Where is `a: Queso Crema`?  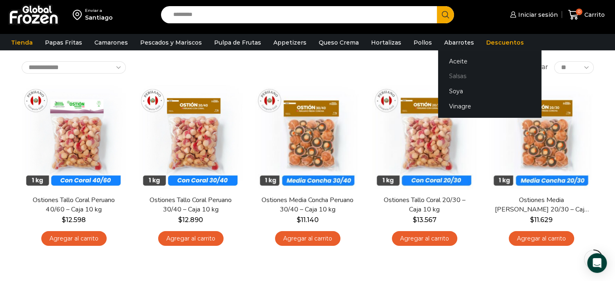
a: Queso Crema is located at coordinates (339, 42).